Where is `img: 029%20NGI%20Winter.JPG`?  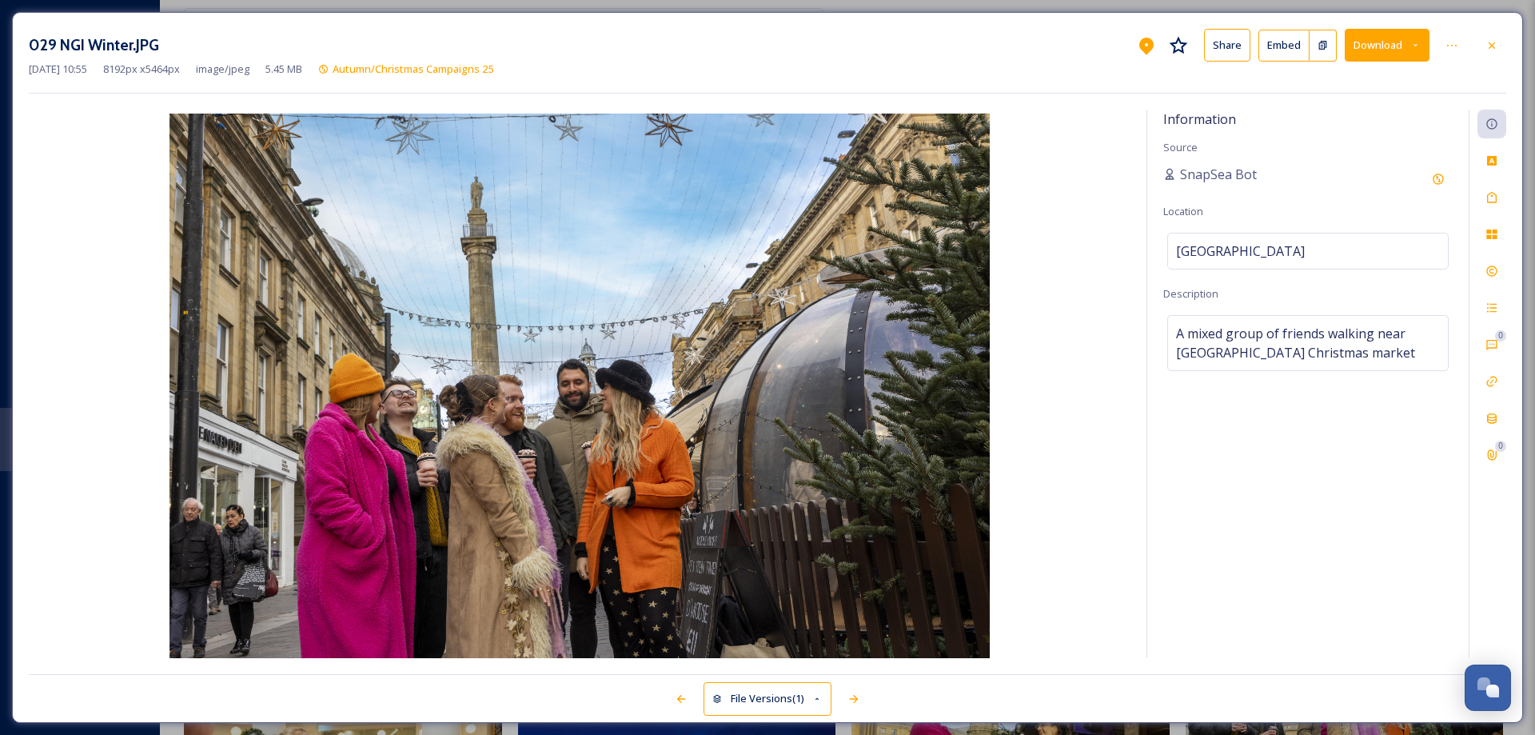
img: 029%20NGI%20Winter.JPG is located at coordinates (580, 387).